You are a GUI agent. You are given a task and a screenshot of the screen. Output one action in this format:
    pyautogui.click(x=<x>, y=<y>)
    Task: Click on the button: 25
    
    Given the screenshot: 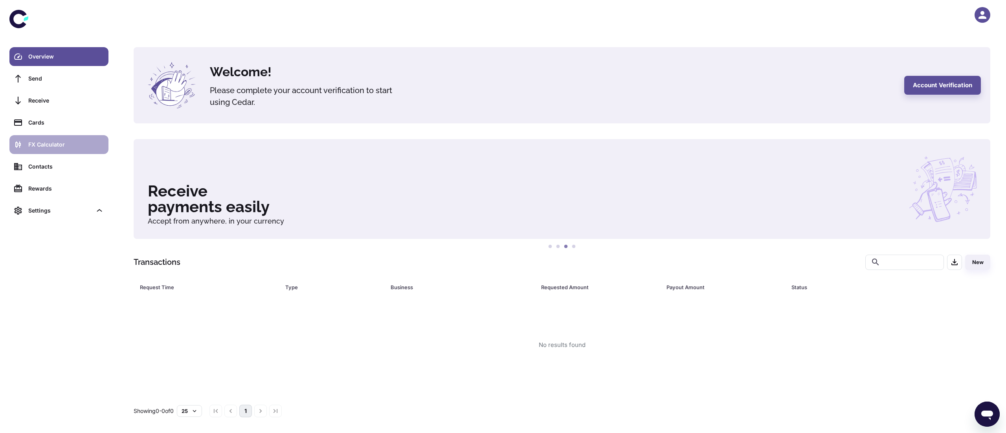 What is the action you would take?
    pyautogui.click(x=189, y=411)
    